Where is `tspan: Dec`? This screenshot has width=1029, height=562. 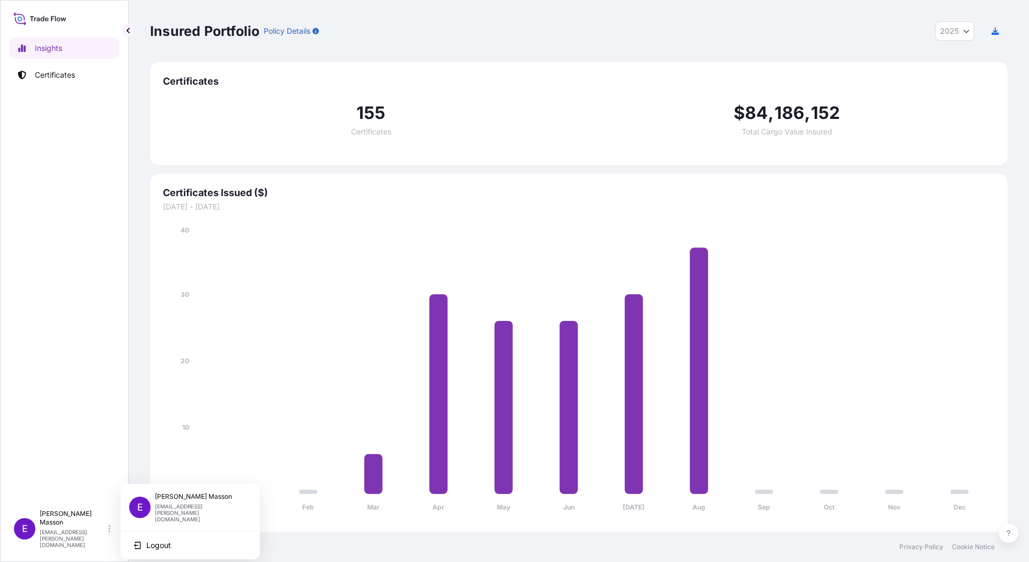
tspan: Dec is located at coordinates (960, 507).